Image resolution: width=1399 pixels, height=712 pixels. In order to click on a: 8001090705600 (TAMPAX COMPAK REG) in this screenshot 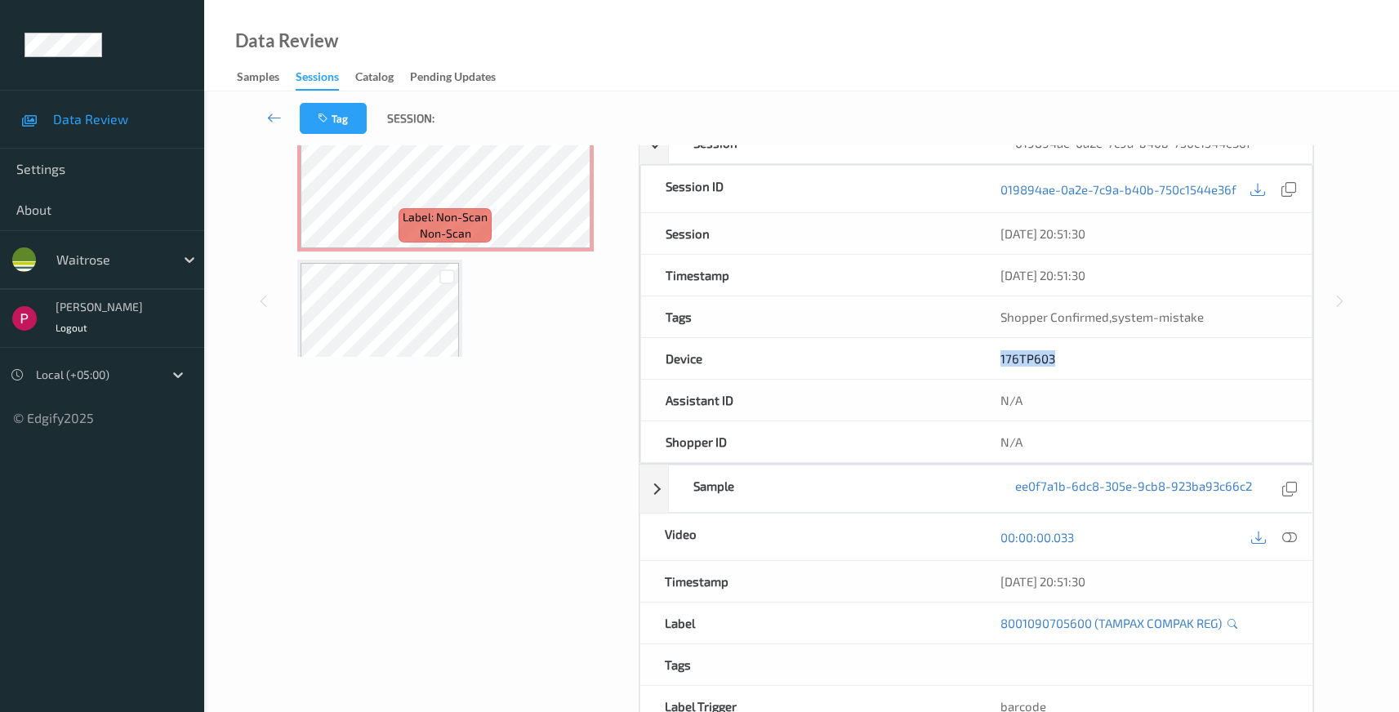, I will do `click(1111, 623)`.